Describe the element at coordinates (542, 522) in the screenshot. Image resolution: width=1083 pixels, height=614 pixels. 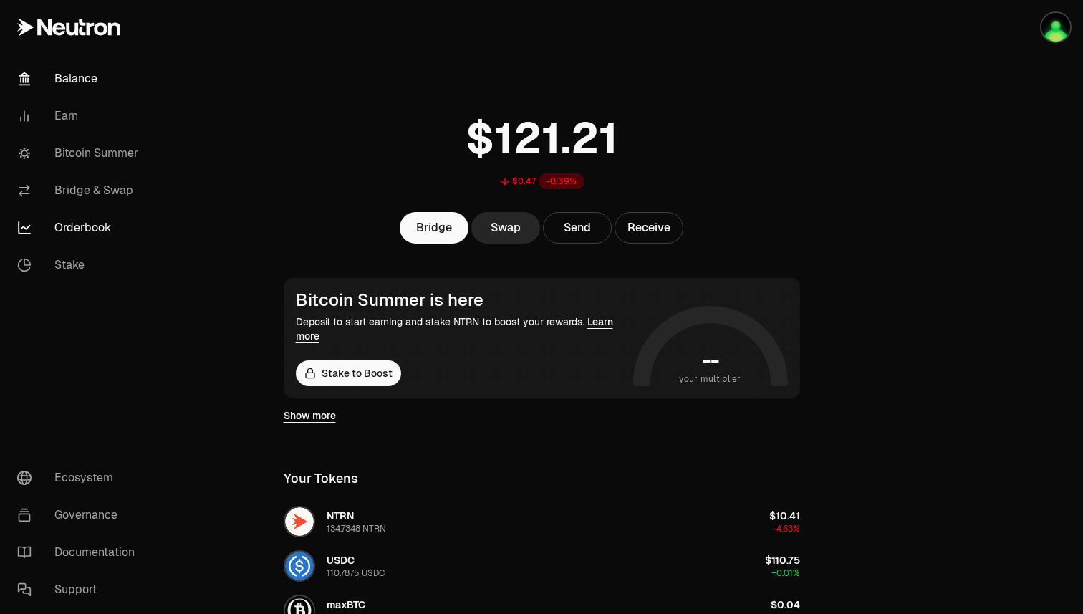
I see `button: NTRN LogoNTRN134.7348 NTRN$10.41-4.63%` at that location.